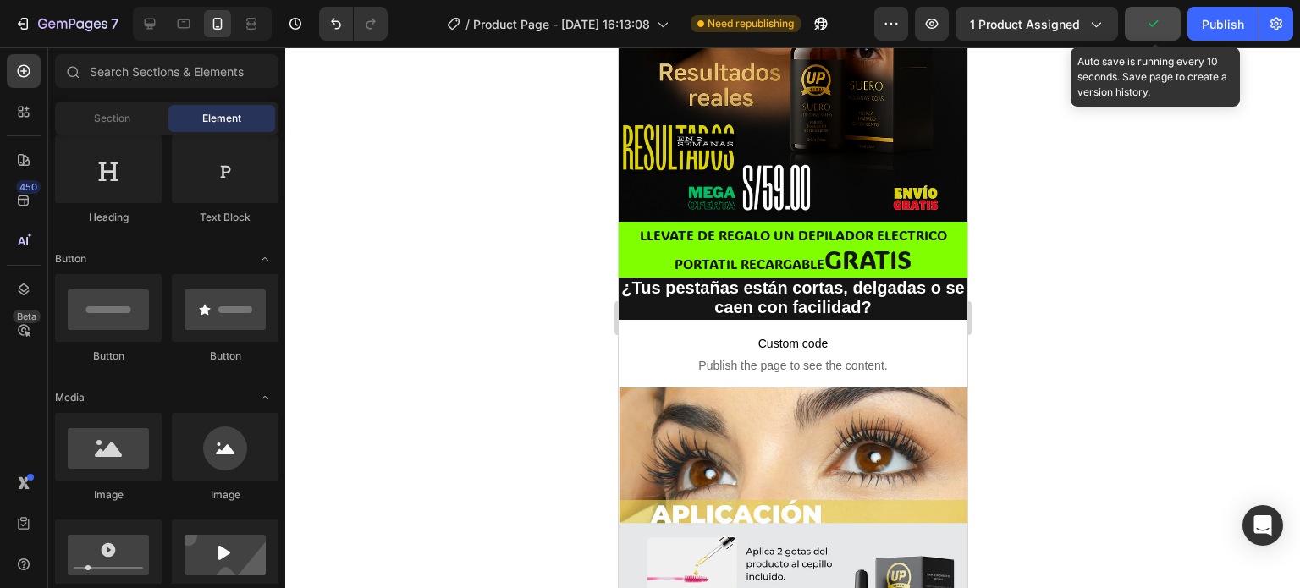 This screenshot has height=588, width=1300. Describe the element at coordinates (1025, 24) in the screenshot. I see `span: 1 product assigned` at that location.